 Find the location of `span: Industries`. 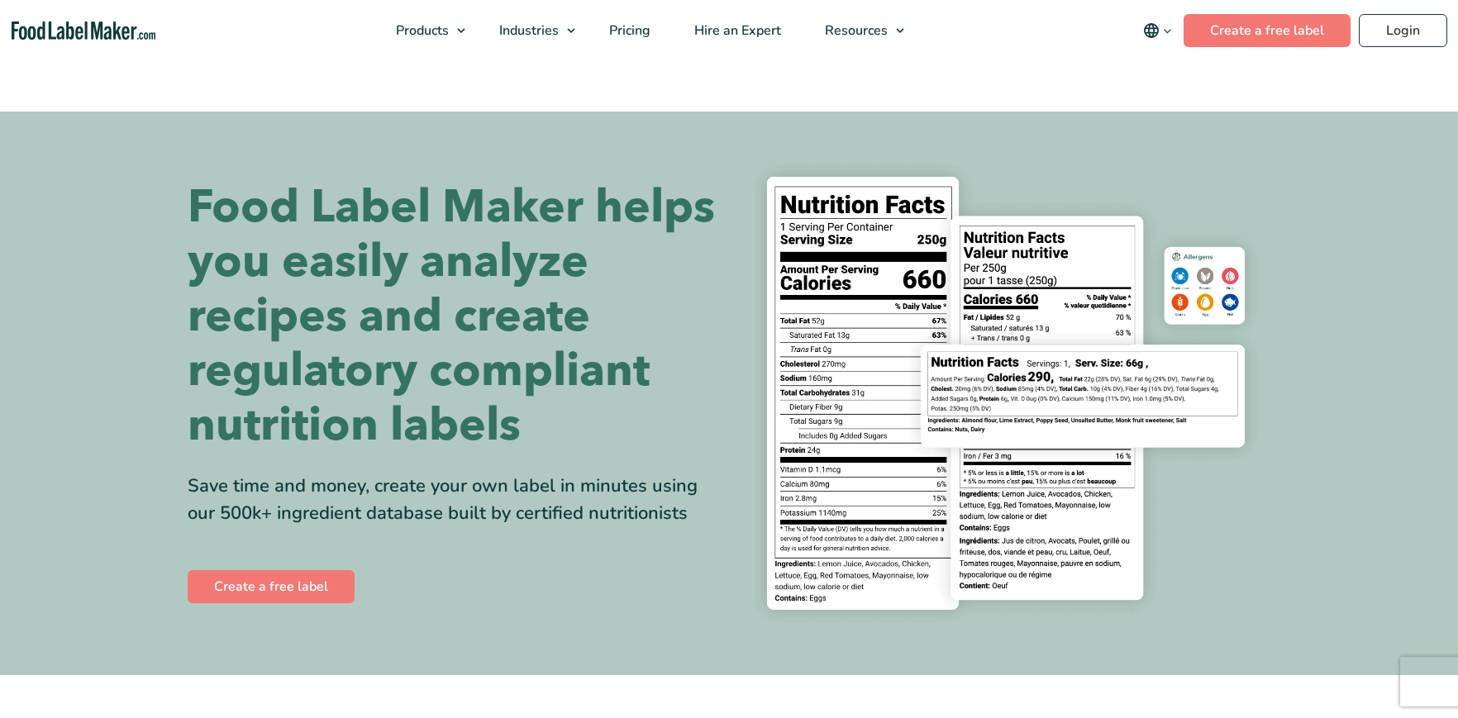

span: Industries is located at coordinates (527, 31).